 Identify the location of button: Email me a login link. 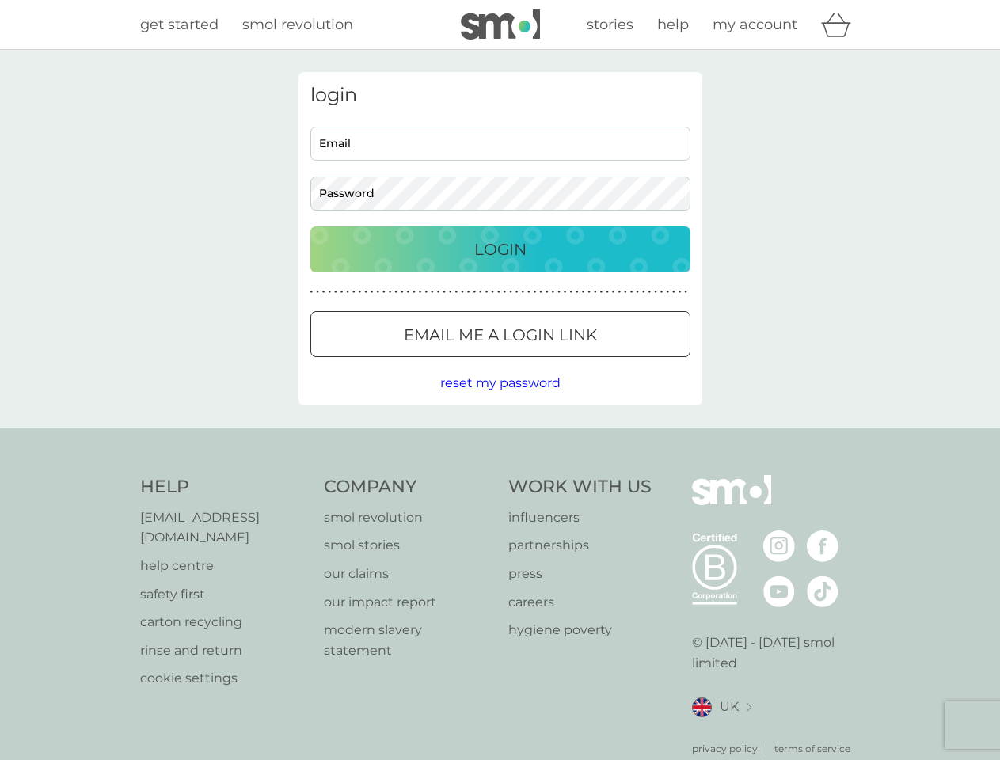
(501, 334).